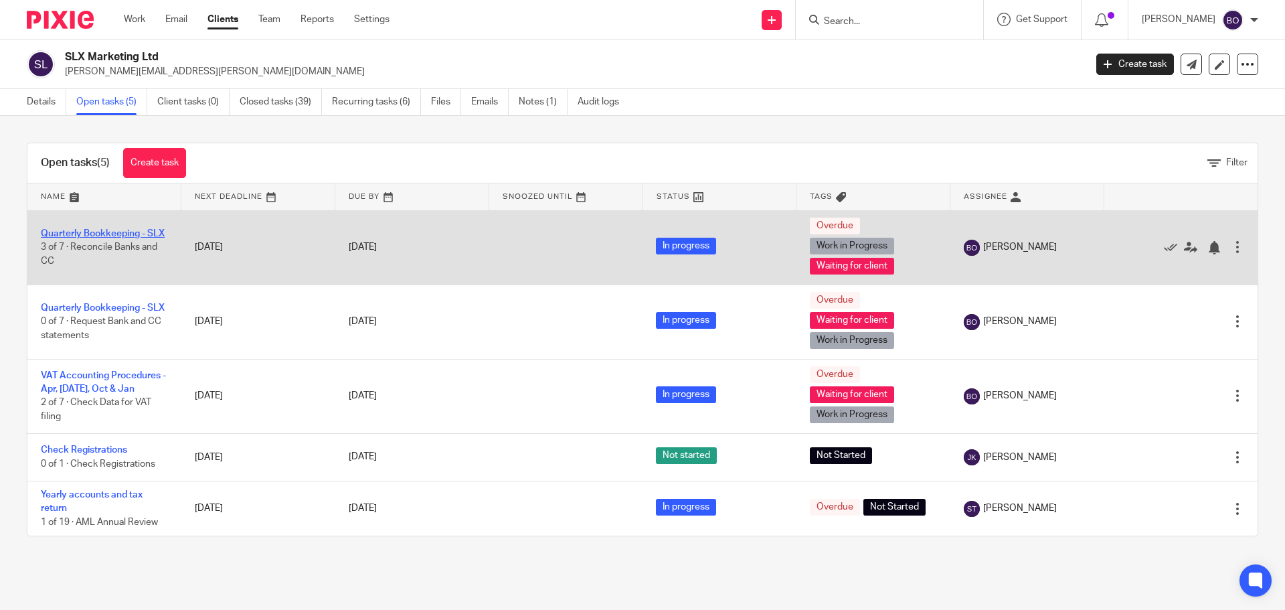 Image resolution: width=1285 pixels, height=610 pixels. I want to click on a: Settings, so click(371, 19).